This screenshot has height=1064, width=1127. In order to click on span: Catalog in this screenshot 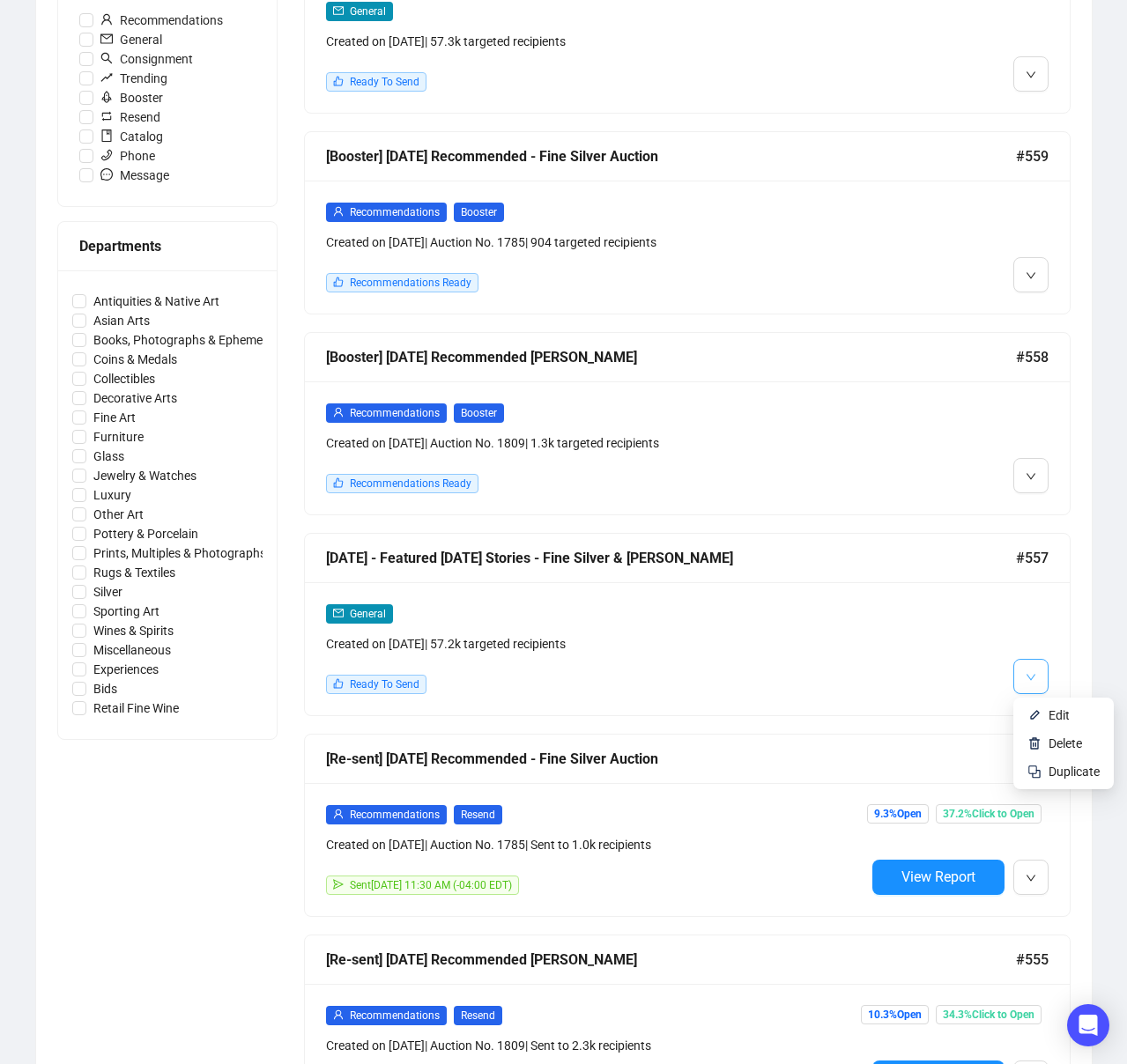, I will do `click(131, 137)`.